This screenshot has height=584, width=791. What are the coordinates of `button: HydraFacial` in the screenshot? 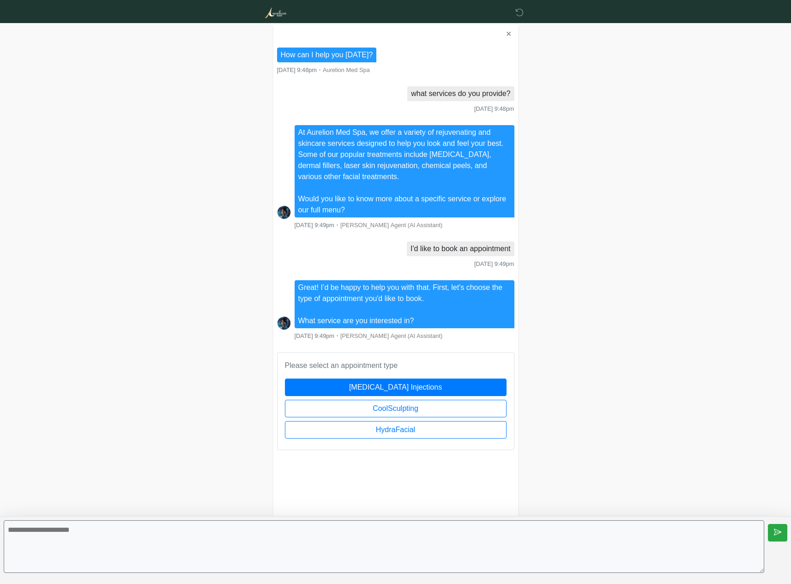 It's located at (396, 430).